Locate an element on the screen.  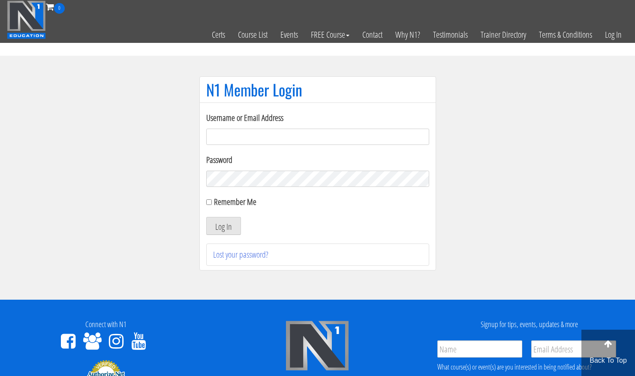
input: Email Address is located at coordinates (573, 349).